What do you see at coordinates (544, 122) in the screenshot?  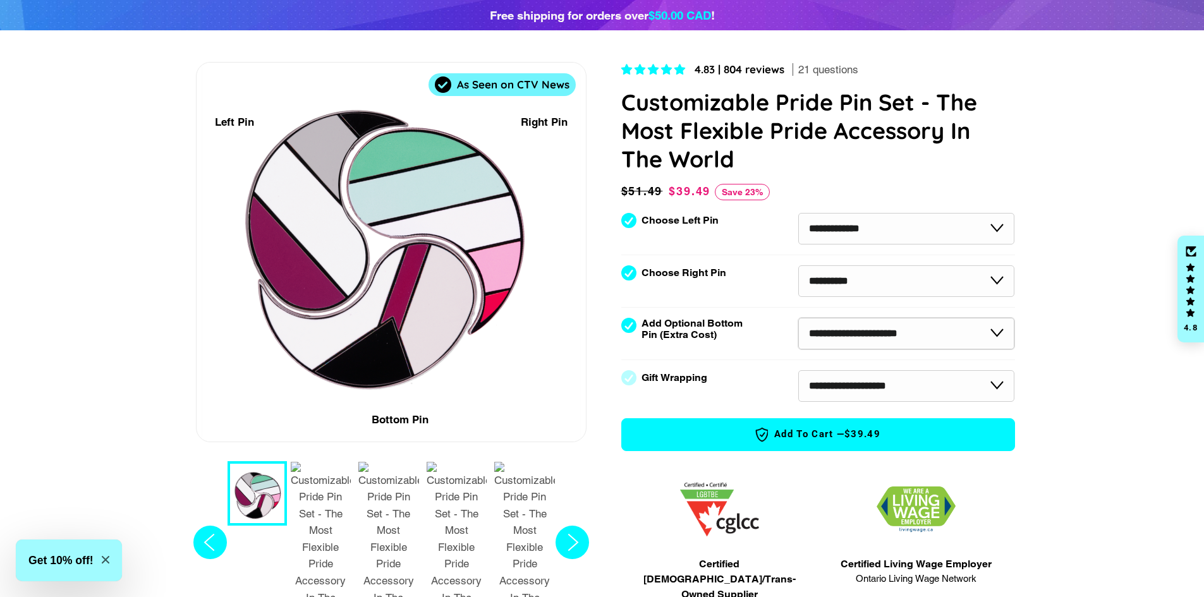 I see `div: Right Pin` at bounding box center [544, 122].